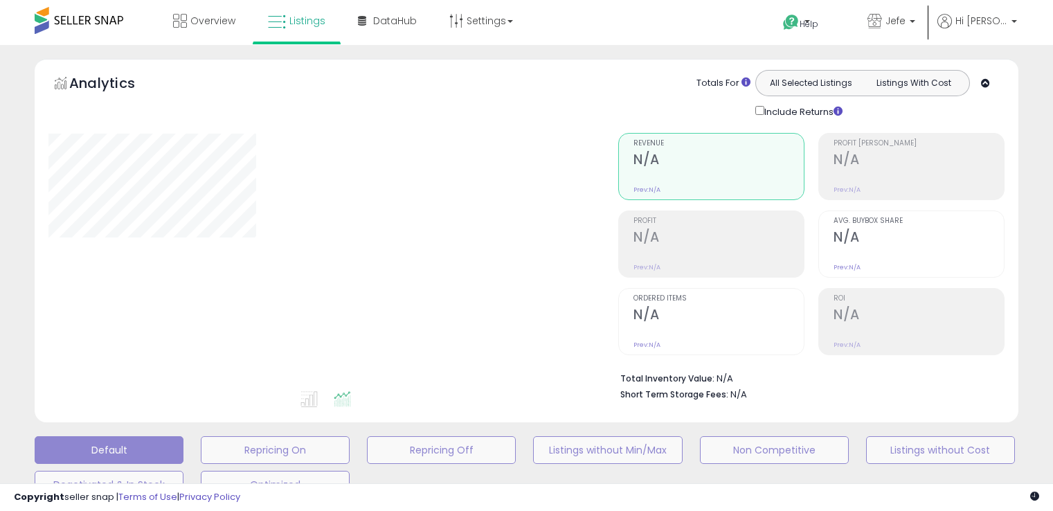 Image resolution: width=1053 pixels, height=511 pixels. What do you see at coordinates (674, 394) in the screenshot?
I see `b: Short Term Storage Fees:` at bounding box center [674, 394].